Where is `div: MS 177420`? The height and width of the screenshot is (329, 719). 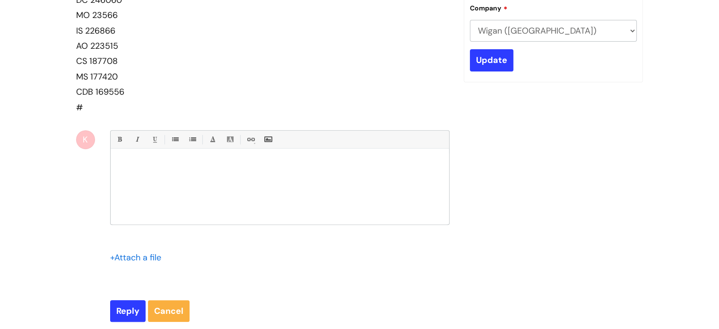 div: MS 177420 is located at coordinates (263, 77).